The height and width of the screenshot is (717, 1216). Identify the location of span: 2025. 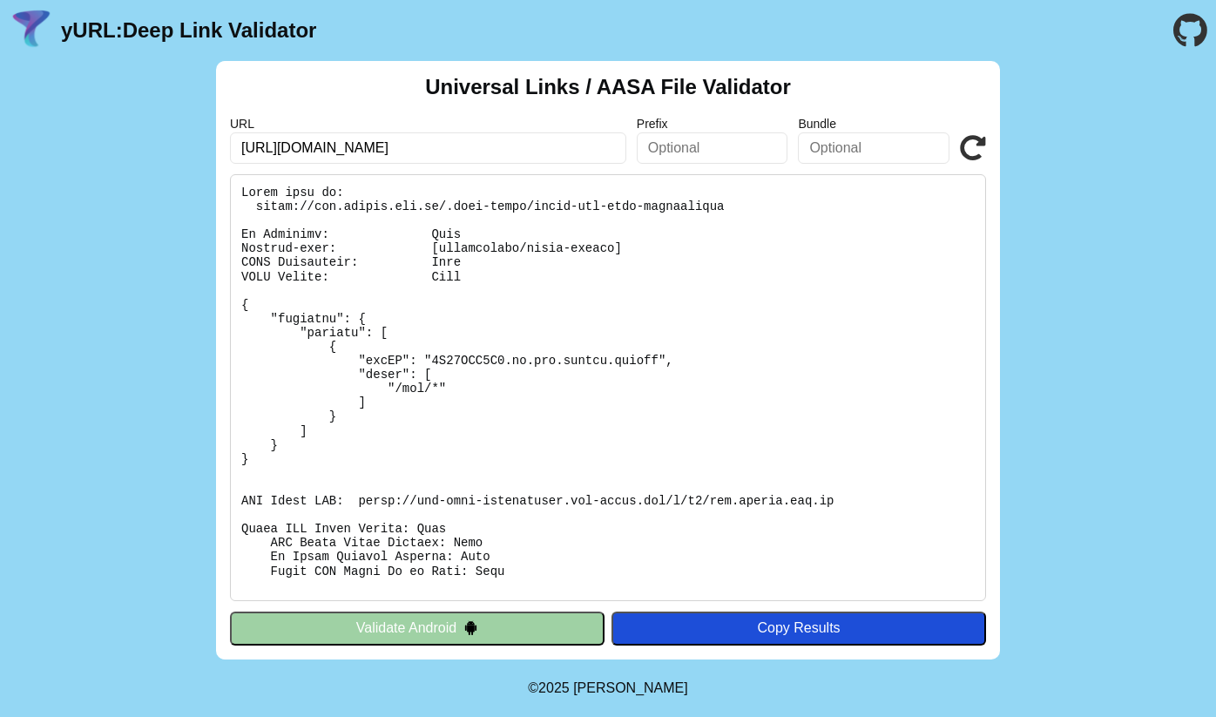
(554, 687).